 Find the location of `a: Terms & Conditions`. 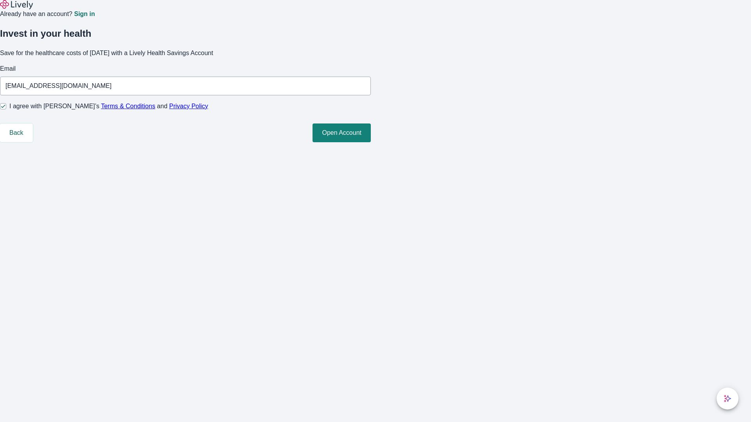

a: Terms & Conditions is located at coordinates (128, 106).